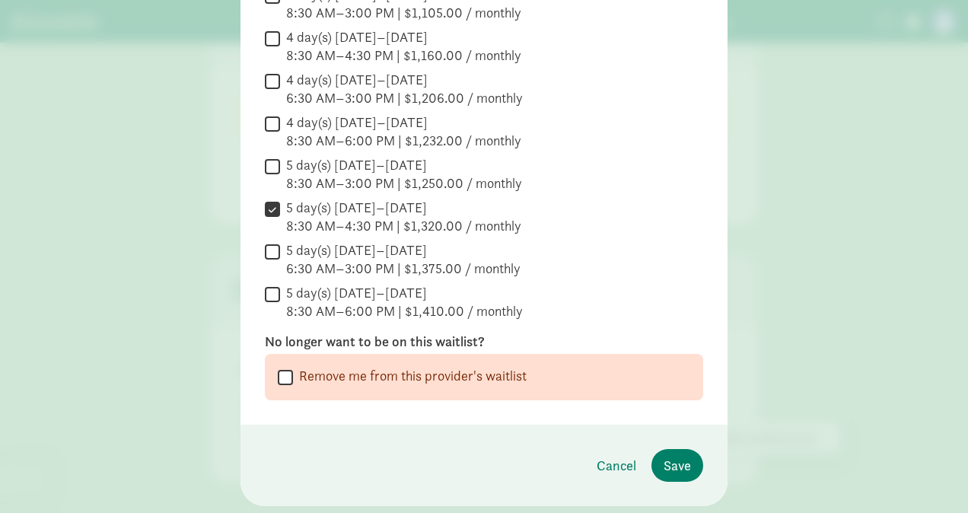 The height and width of the screenshot is (513, 968). What do you see at coordinates (677, 465) in the screenshot?
I see `button: Save` at bounding box center [677, 465].